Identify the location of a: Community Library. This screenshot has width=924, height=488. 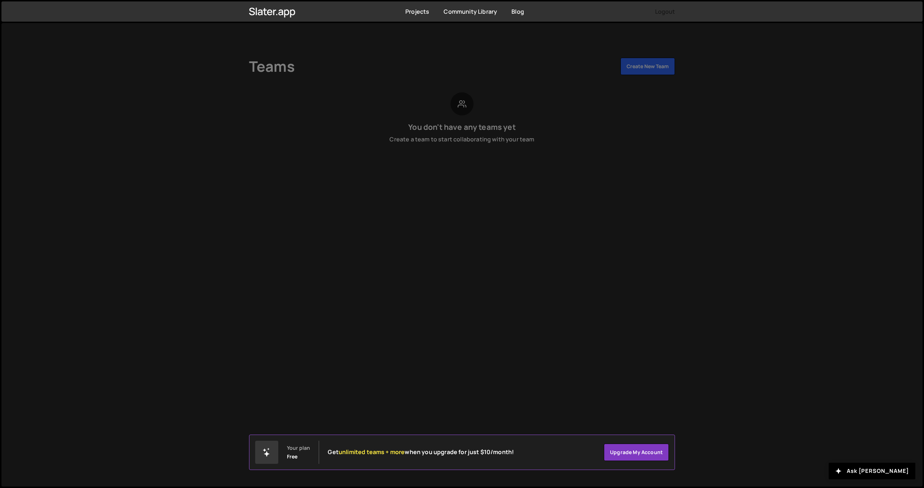
(470, 12).